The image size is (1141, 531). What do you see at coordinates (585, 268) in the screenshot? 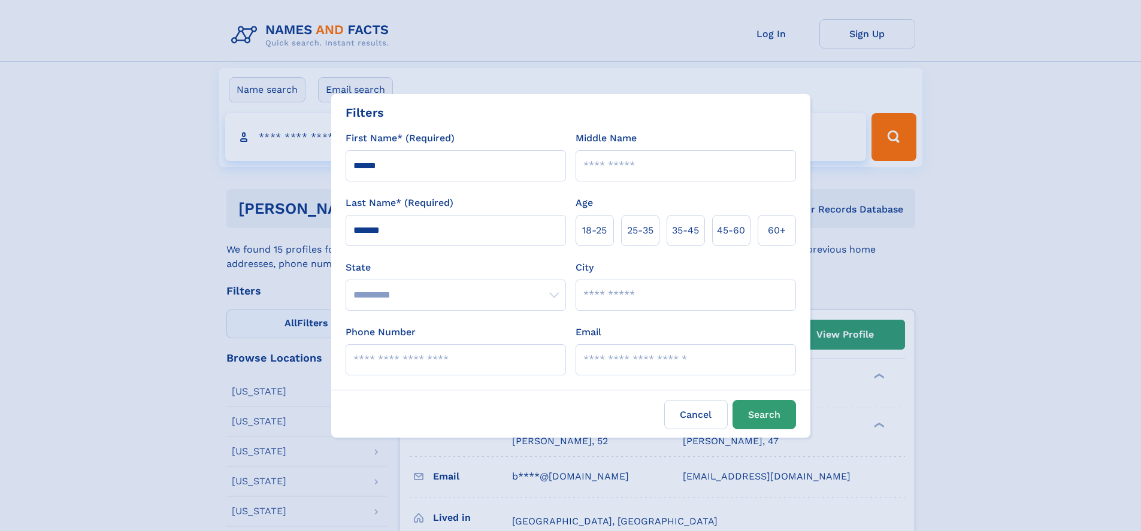
I see `label: City` at bounding box center [585, 268].